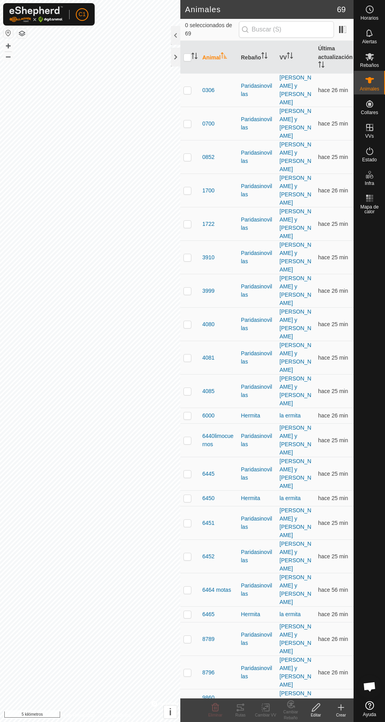 This screenshot has height=722, width=385. What do you see at coordinates (170, 711) in the screenshot?
I see `font: i` at bounding box center [170, 711].